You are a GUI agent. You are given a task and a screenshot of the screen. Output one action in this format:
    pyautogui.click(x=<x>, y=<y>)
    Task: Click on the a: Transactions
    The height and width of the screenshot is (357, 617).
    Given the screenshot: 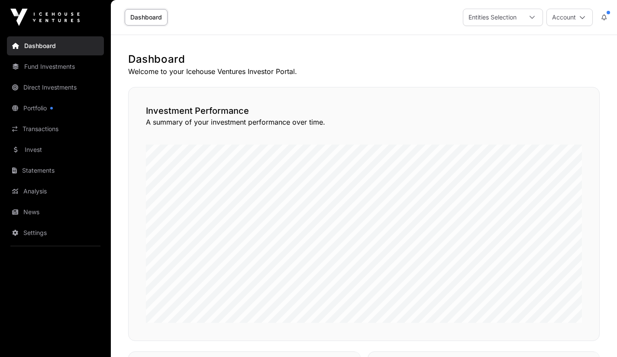 What is the action you would take?
    pyautogui.click(x=55, y=129)
    